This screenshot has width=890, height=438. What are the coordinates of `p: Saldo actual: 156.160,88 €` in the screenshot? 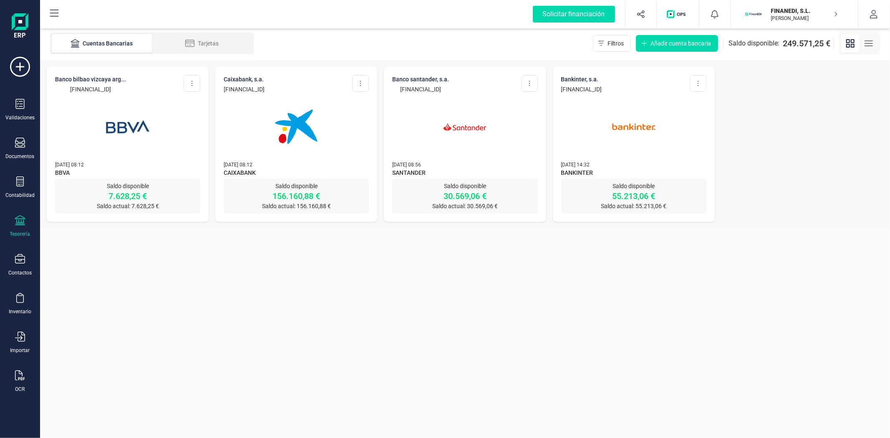 It's located at (296, 206).